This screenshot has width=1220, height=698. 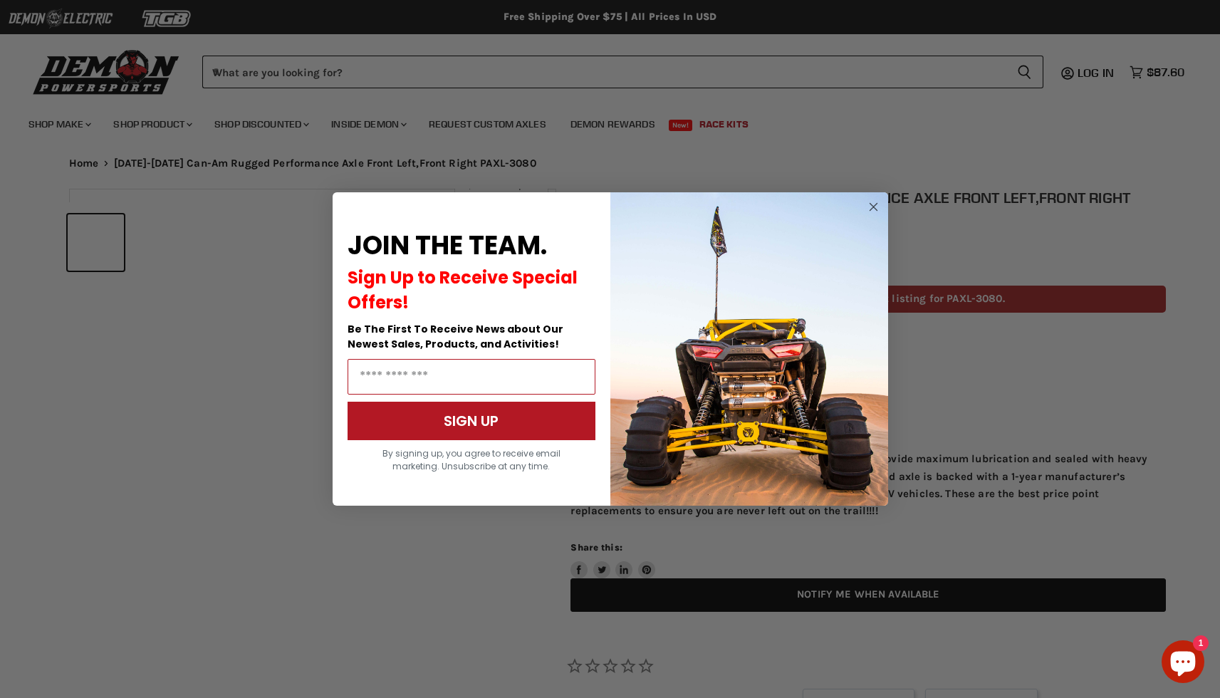 What do you see at coordinates (462, 290) in the screenshot?
I see `span: Sign Up to Receive Special Offers!` at bounding box center [462, 290].